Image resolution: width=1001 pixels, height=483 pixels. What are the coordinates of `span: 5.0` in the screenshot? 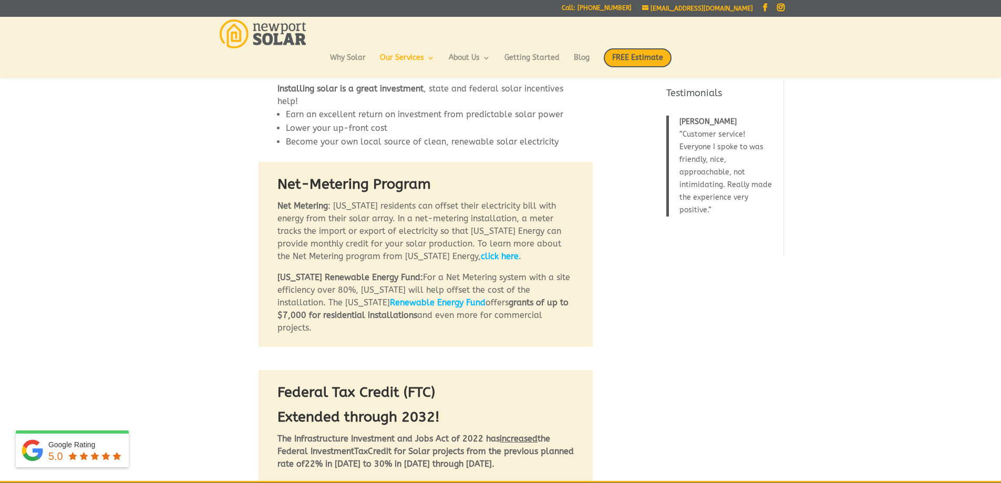 It's located at (56, 456).